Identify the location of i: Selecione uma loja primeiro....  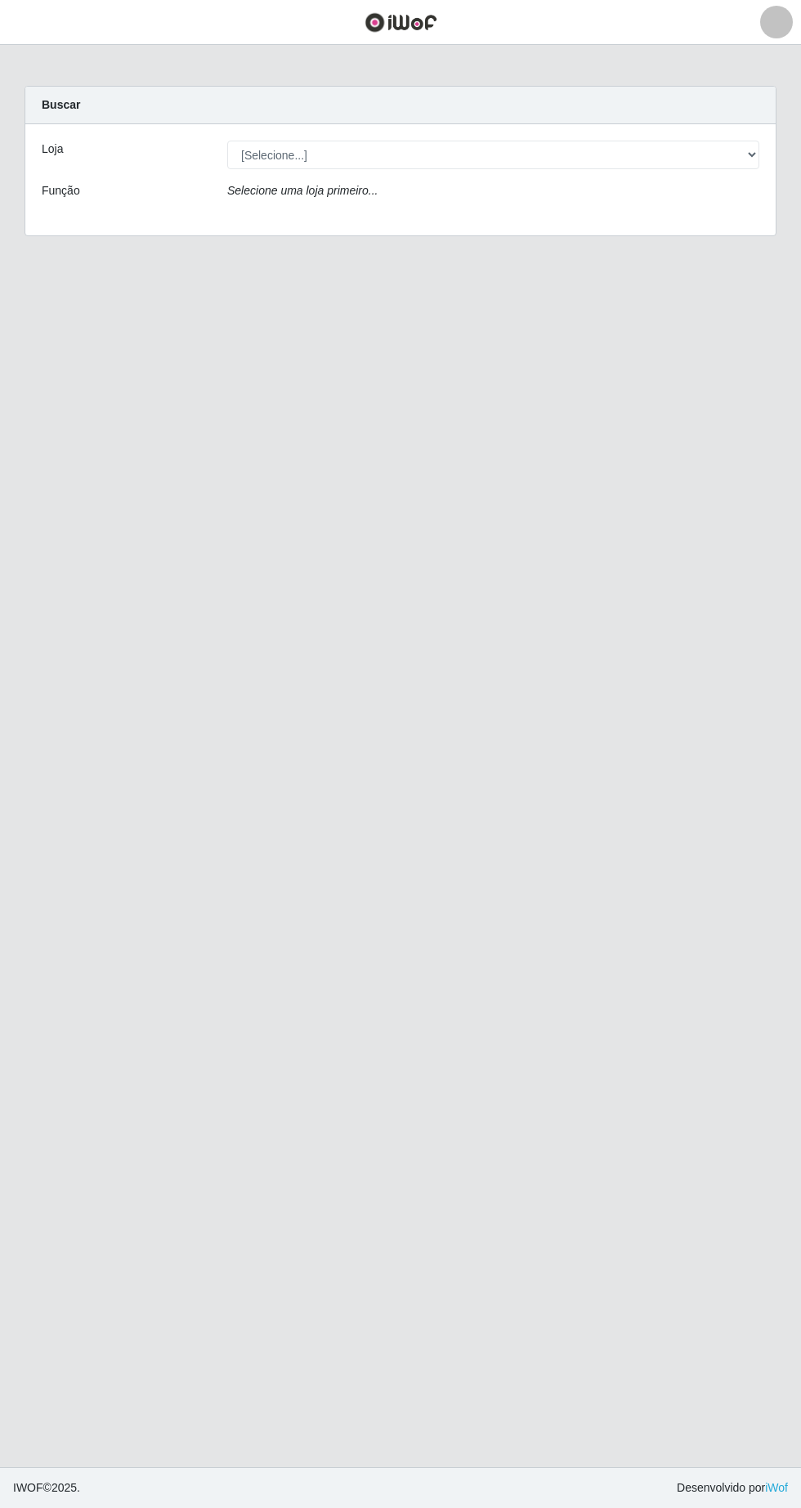
(302, 190).